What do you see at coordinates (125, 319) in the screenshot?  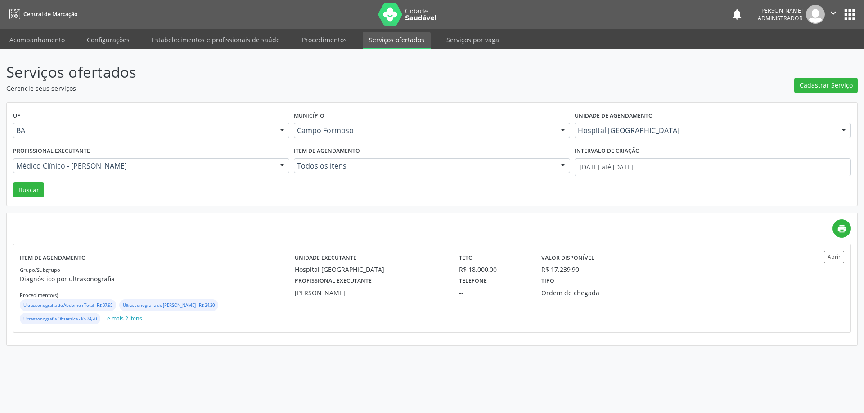 I see `button: e mais 2 itens` at bounding box center [125, 319].